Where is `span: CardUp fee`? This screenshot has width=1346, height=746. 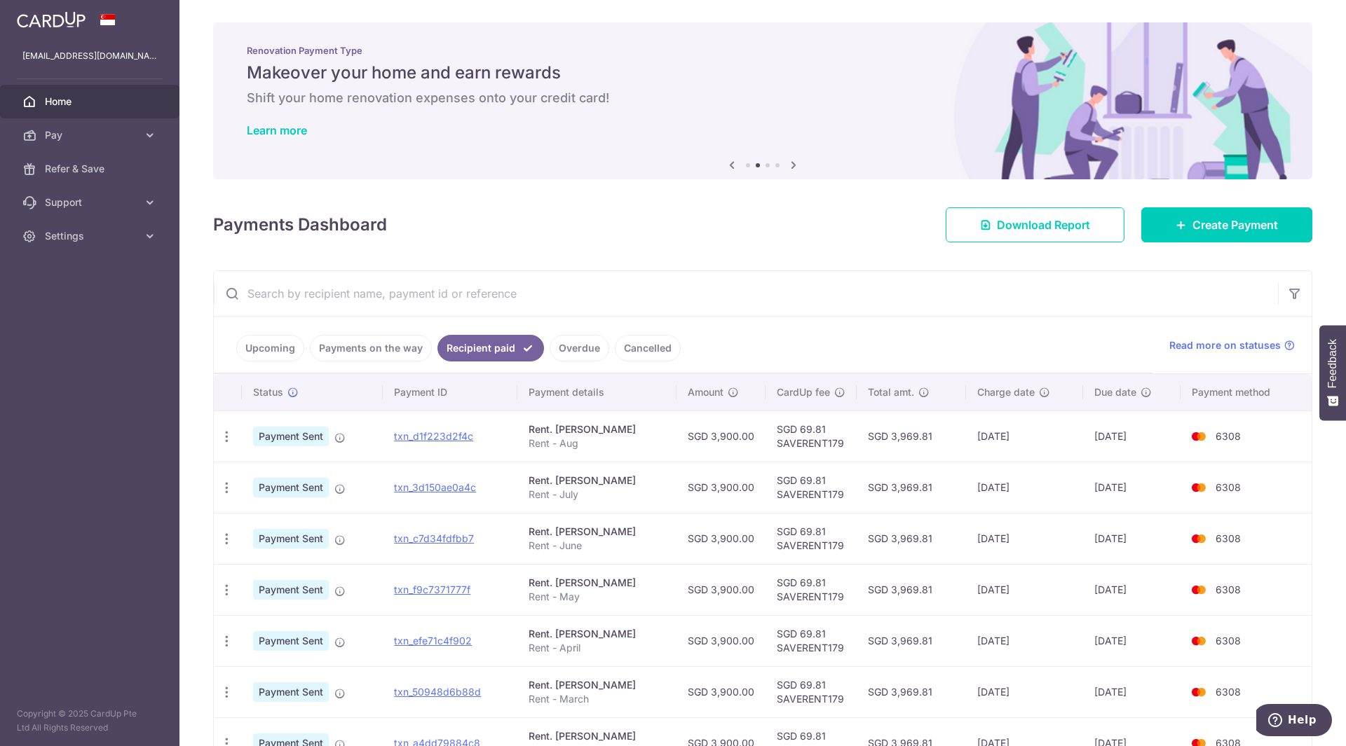 span: CardUp fee is located at coordinates (803, 392).